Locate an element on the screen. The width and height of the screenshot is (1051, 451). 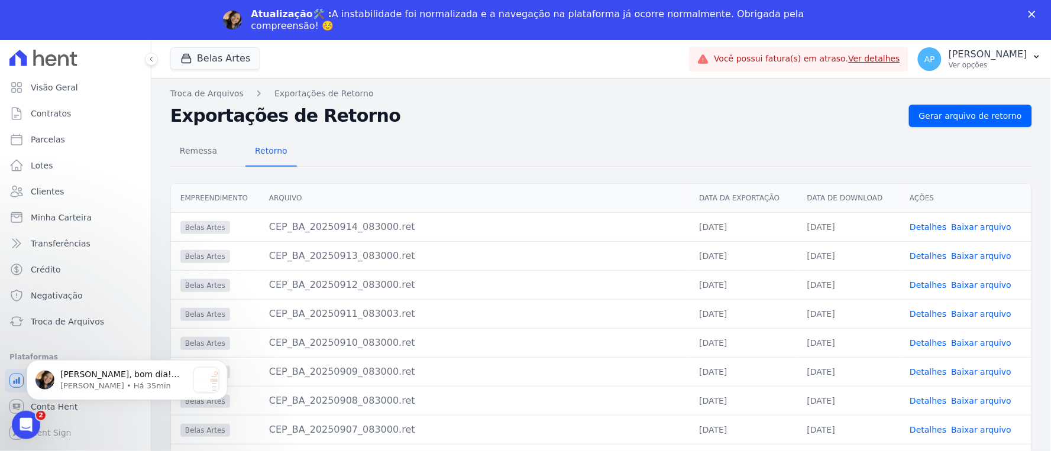
div: CEP_BA_20250911_083003.ret is located at coordinates (475, 314).